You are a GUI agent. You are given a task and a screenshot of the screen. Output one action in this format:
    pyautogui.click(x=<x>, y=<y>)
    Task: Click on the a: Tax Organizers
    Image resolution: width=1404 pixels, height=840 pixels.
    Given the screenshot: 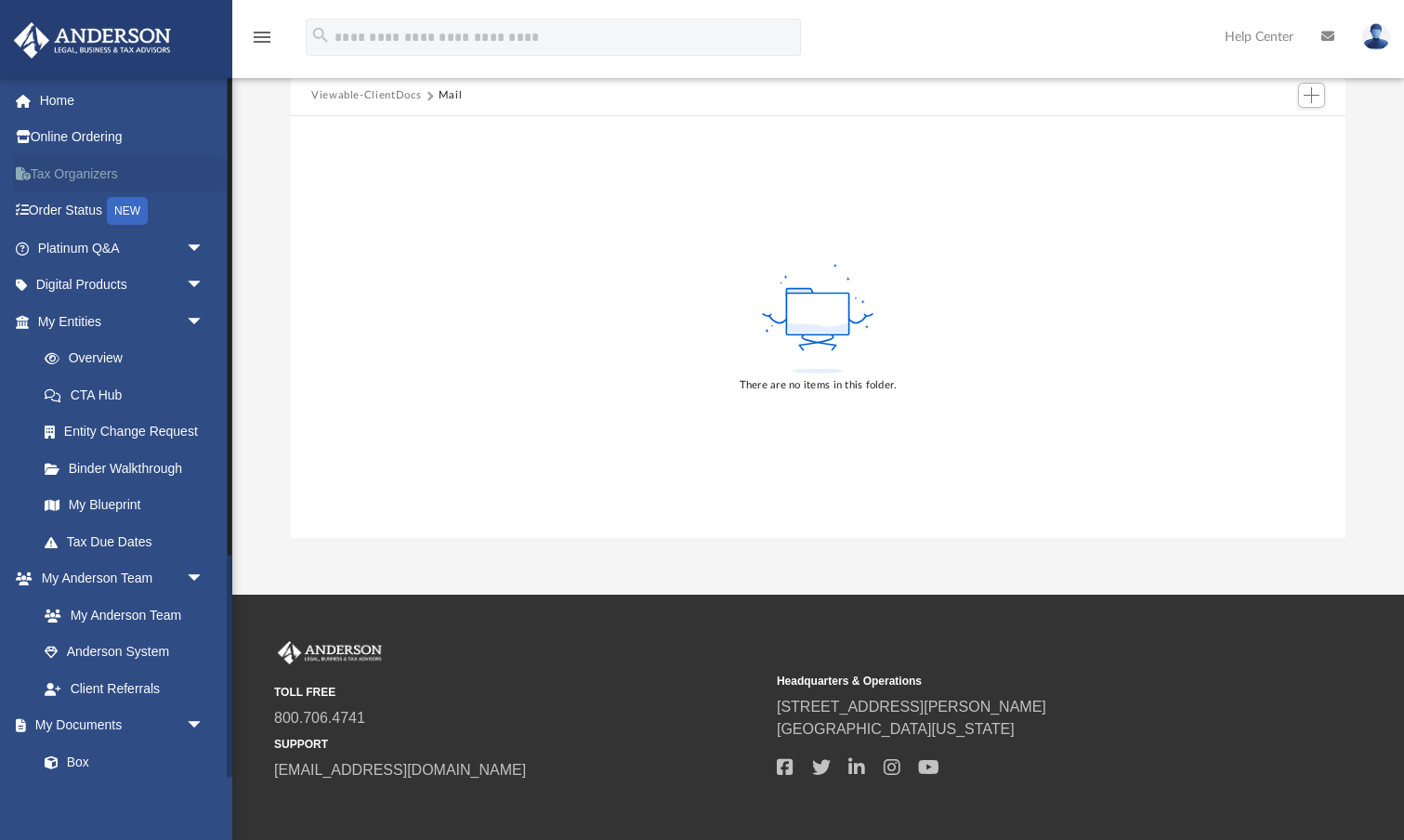 What is the action you would take?
    pyautogui.click(x=123, y=174)
    